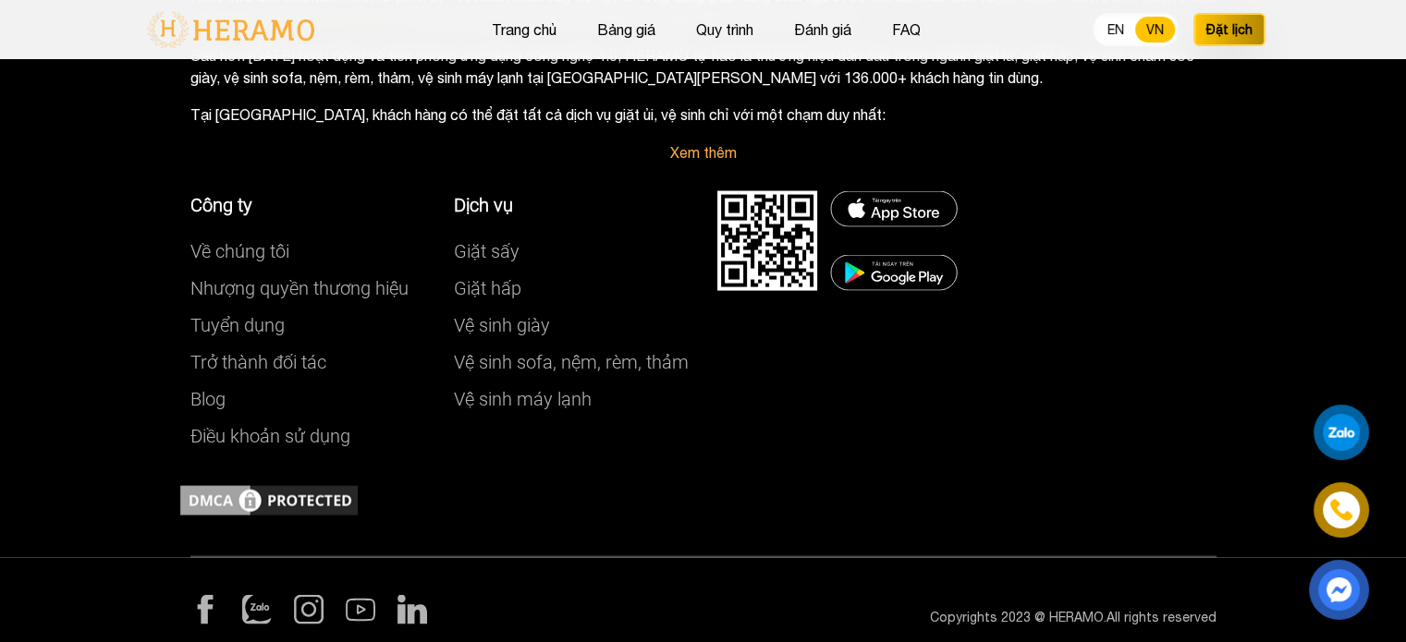  What do you see at coordinates (299, 288) in the screenshot?
I see `a: Nhượng quyền thương hiệu` at bounding box center [299, 288].